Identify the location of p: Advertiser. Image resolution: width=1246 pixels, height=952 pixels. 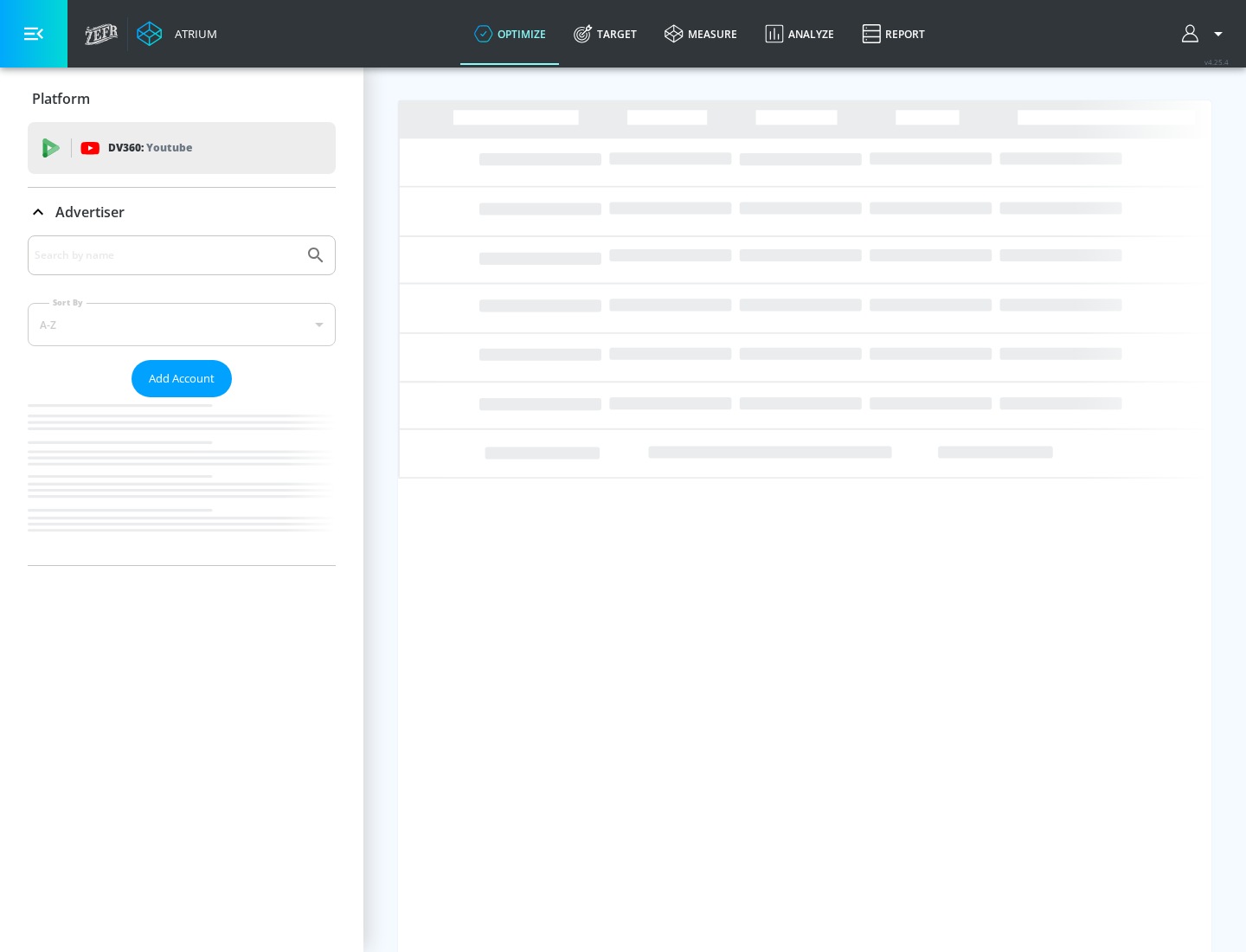
(90, 212).